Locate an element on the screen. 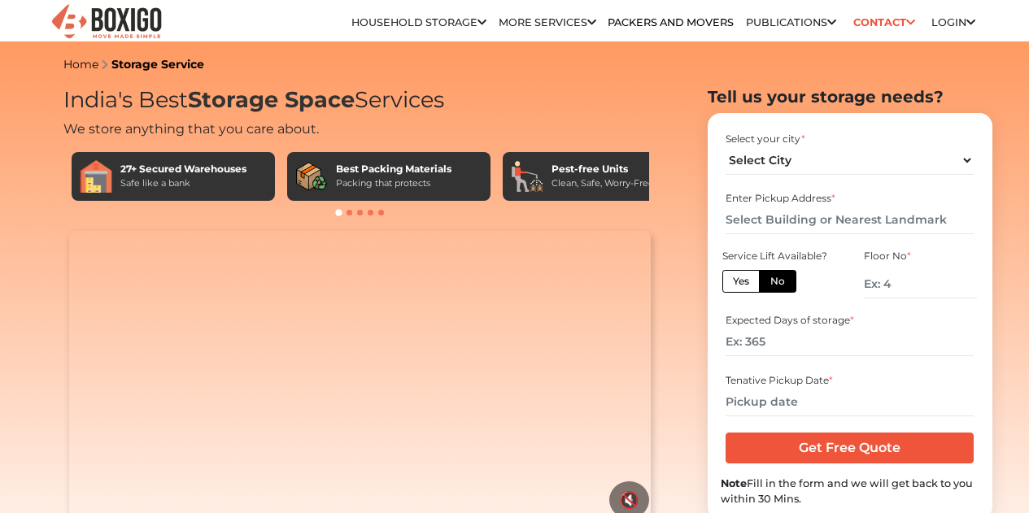  div: Enter Pickup Address is located at coordinates (849, 198).